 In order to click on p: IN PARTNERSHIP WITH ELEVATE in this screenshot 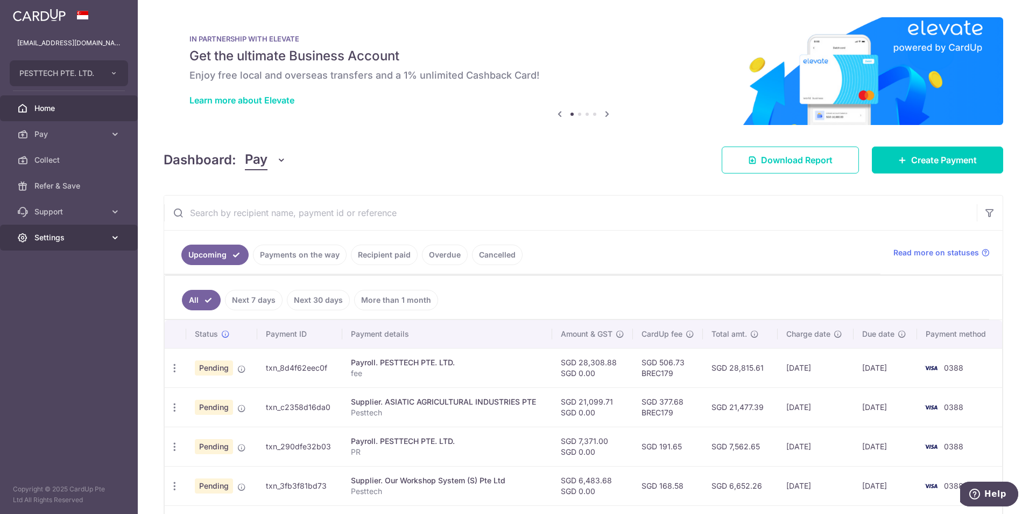, I will do `click(584, 39)`.